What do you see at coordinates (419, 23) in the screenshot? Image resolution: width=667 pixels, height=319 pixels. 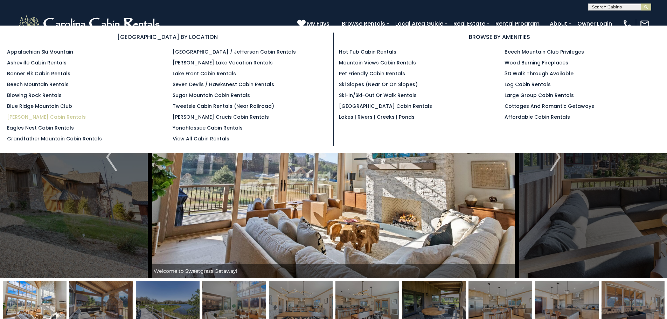 I see `a: Local Area Guide` at bounding box center [419, 23].